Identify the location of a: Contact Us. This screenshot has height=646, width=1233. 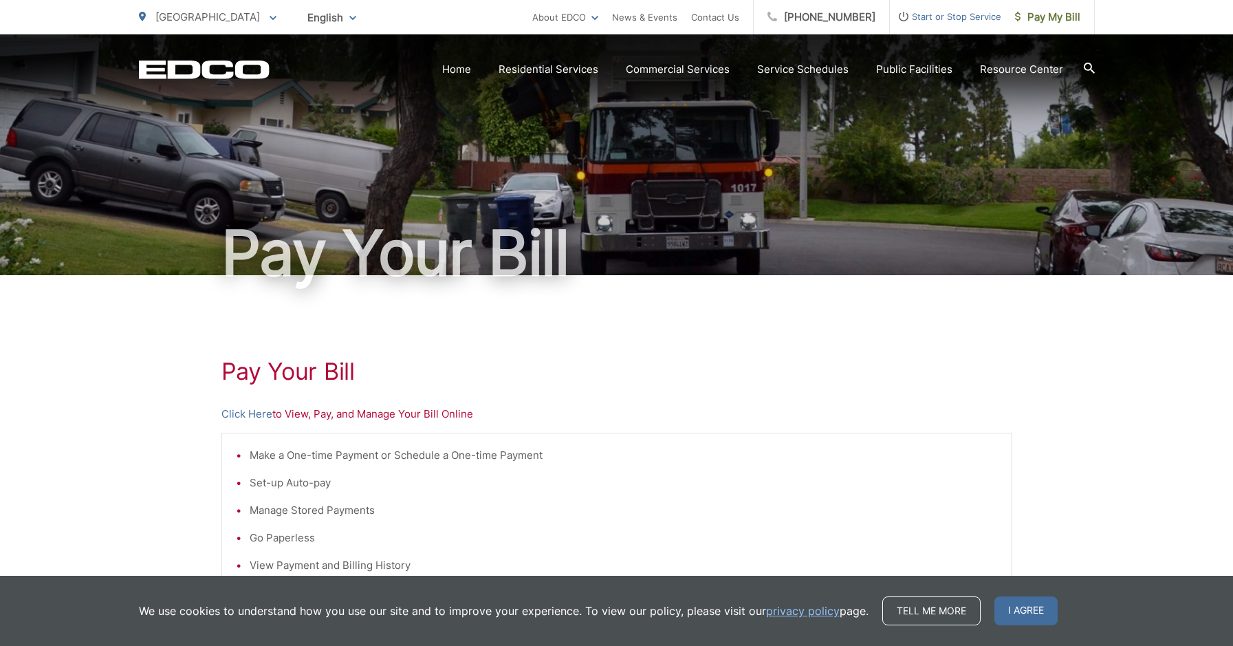
(715, 17).